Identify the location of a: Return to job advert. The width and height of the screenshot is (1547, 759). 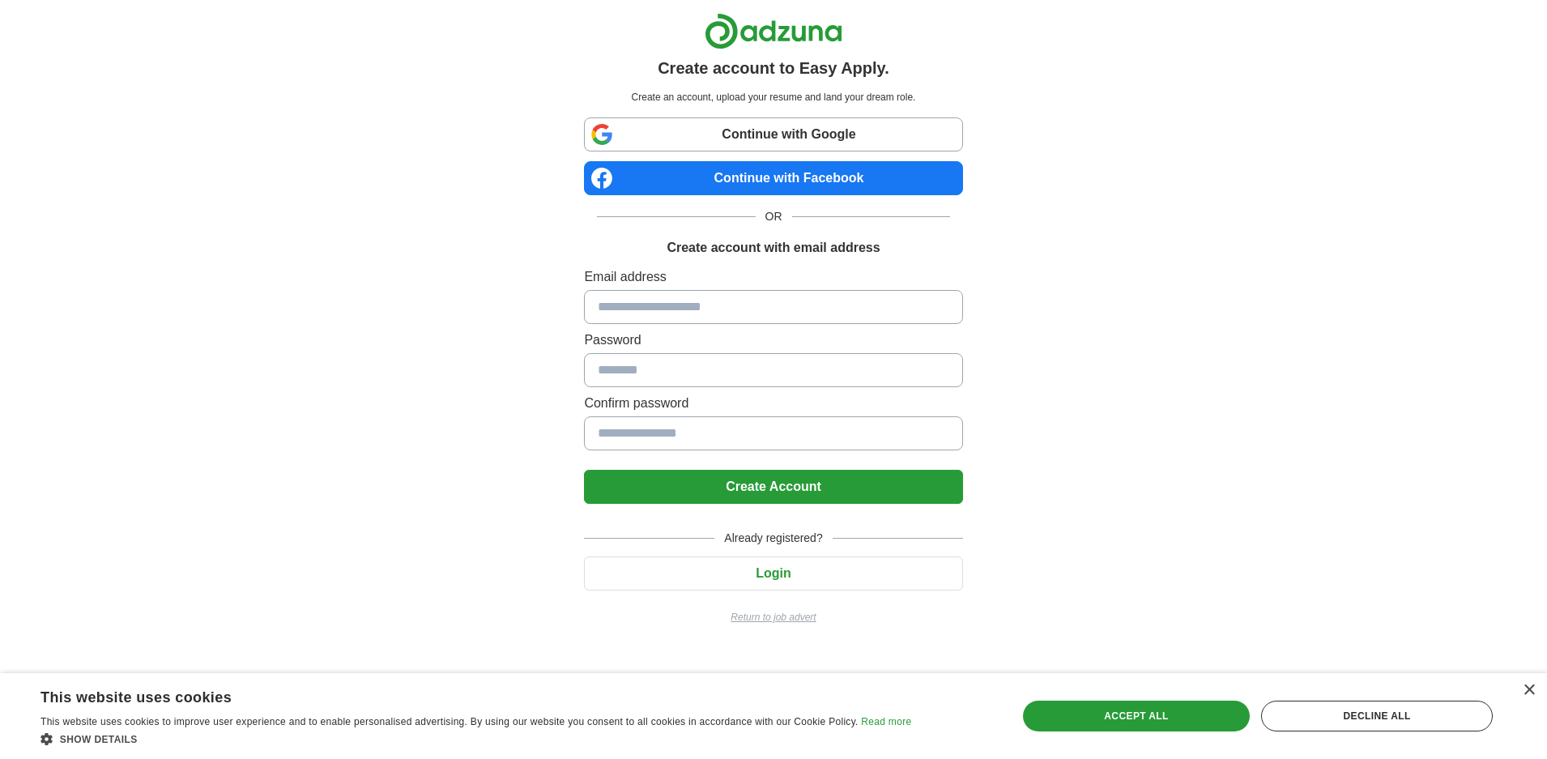
(773, 617).